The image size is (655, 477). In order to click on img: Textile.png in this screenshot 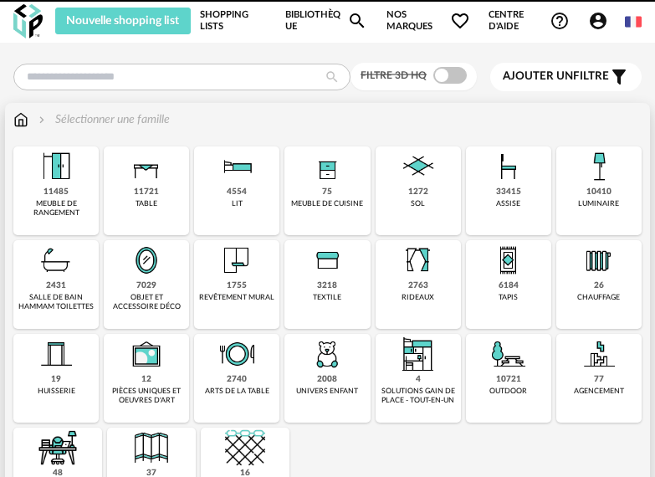, I will do `click(327, 260)`.